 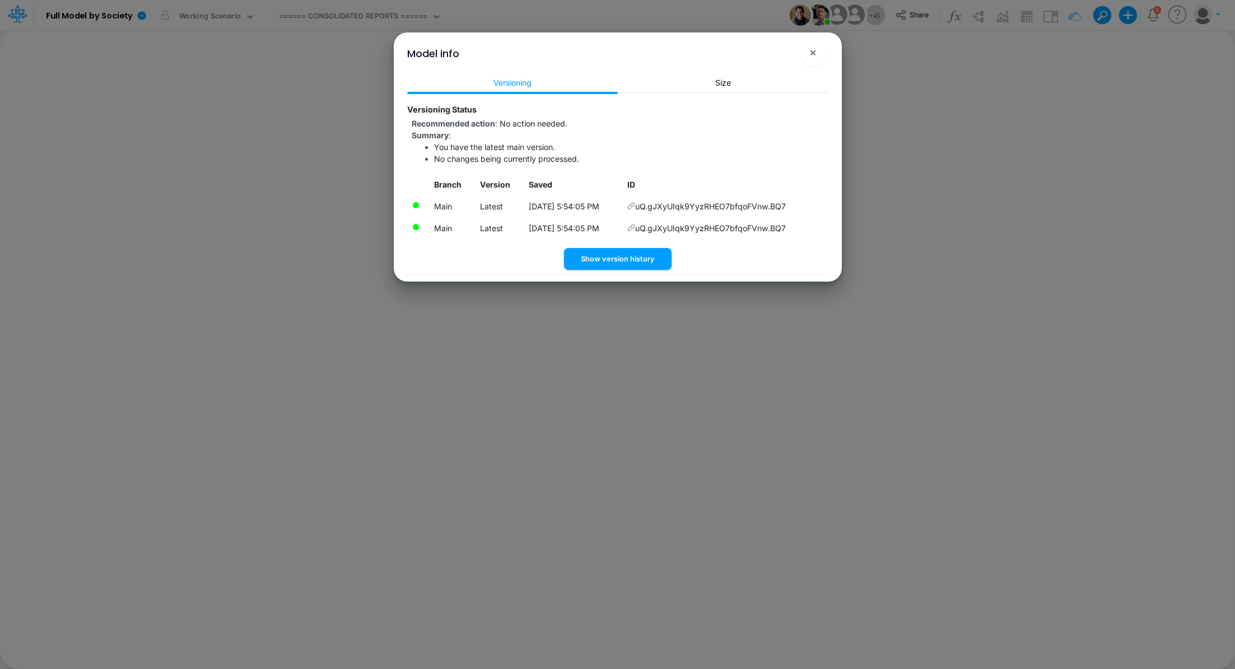 What do you see at coordinates (723, 82) in the screenshot?
I see `a: Size` at bounding box center [723, 82].